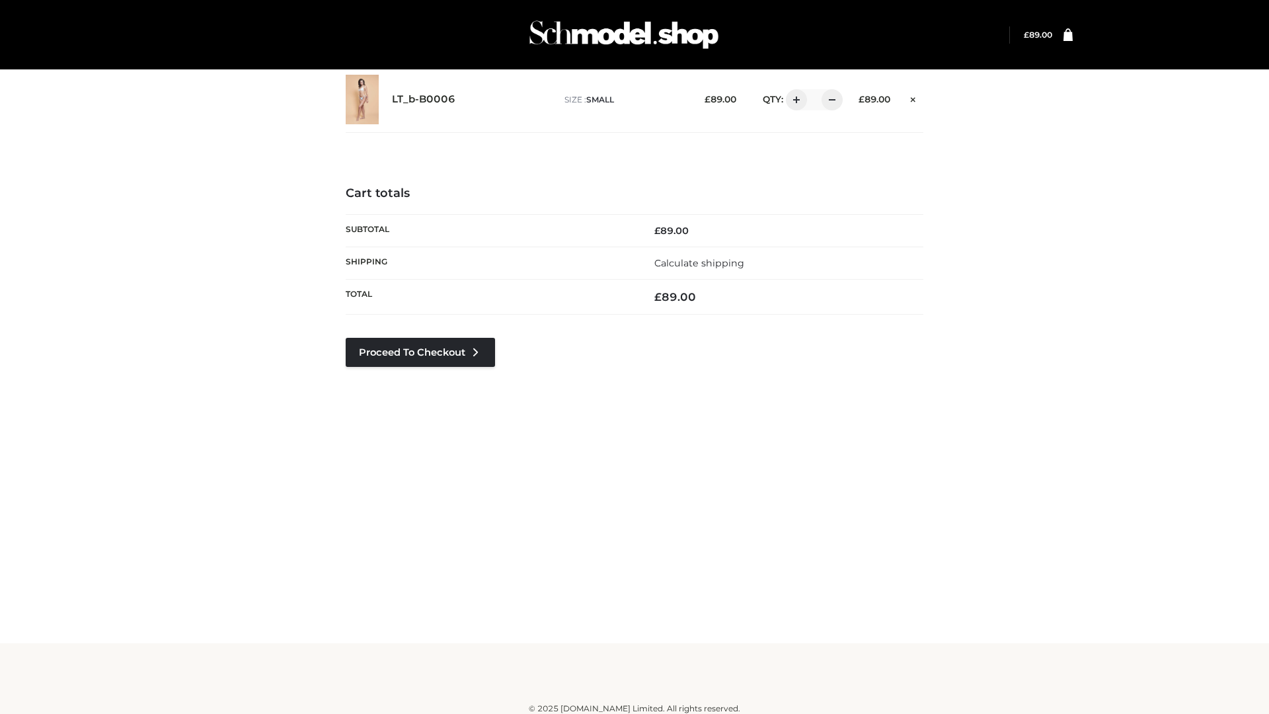  Describe the element at coordinates (424, 99) in the screenshot. I see `a: LT_b-B0006` at that location.